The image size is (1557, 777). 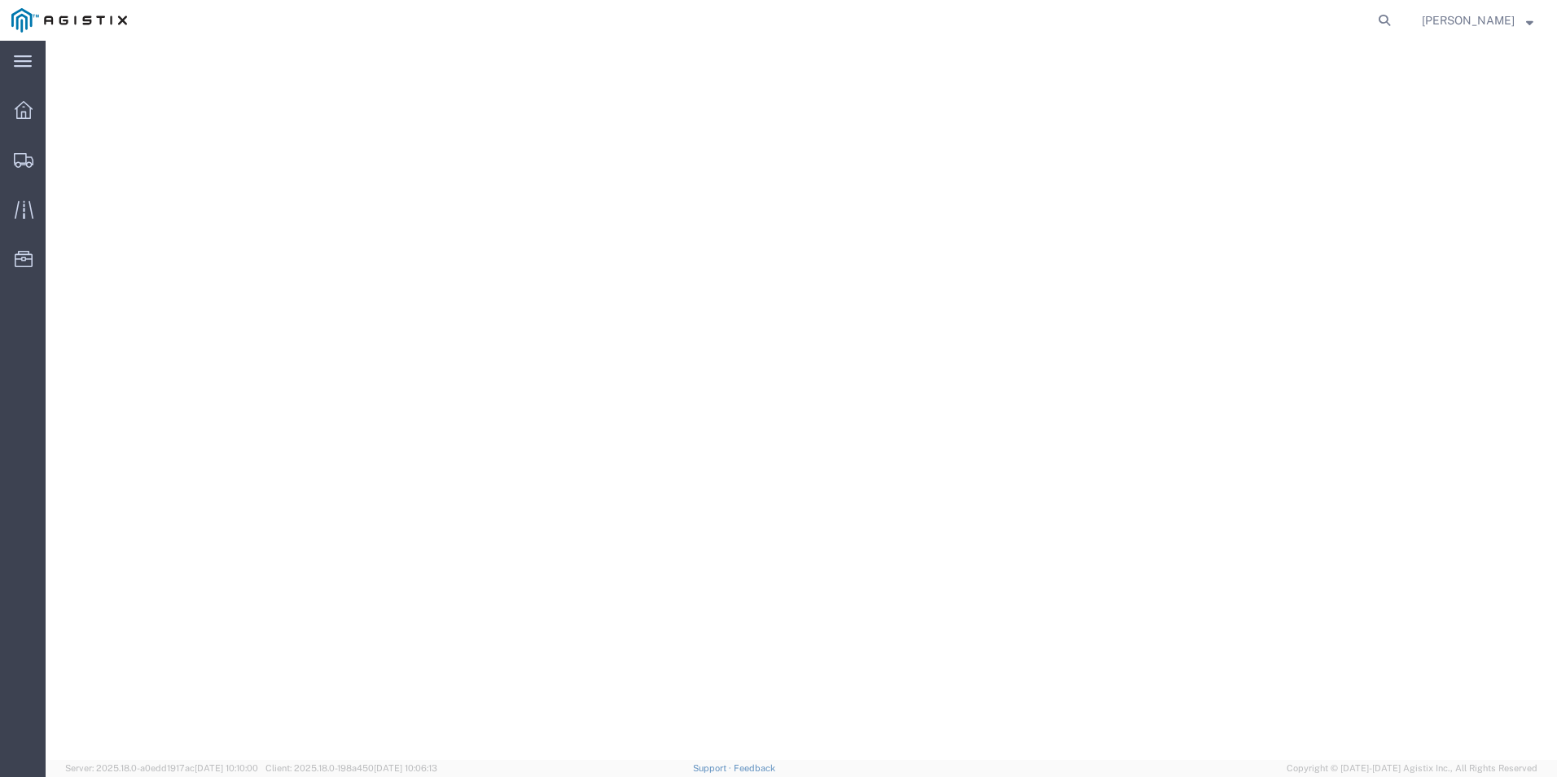 I want to click on span: Corey Keys, so click(x=1468, y=20).